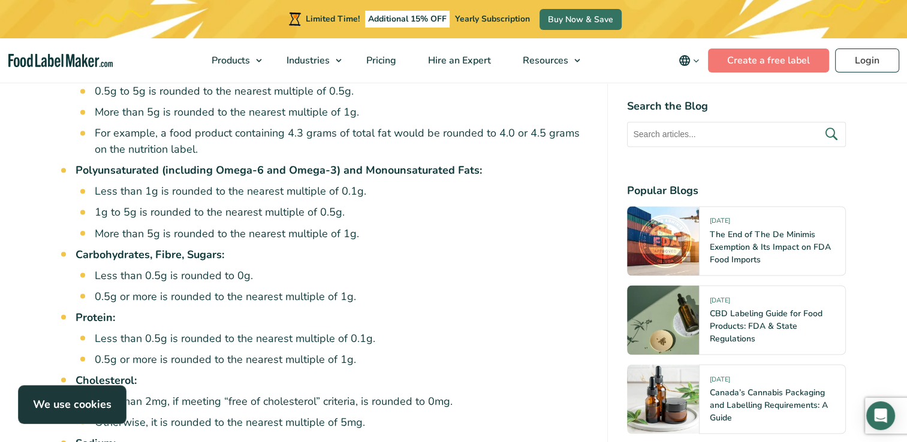 The height and width of the screenshot is (442, 907). Describe the element at coordinates (309, 61) in the screenshot. I see `a: Industries` at that location.